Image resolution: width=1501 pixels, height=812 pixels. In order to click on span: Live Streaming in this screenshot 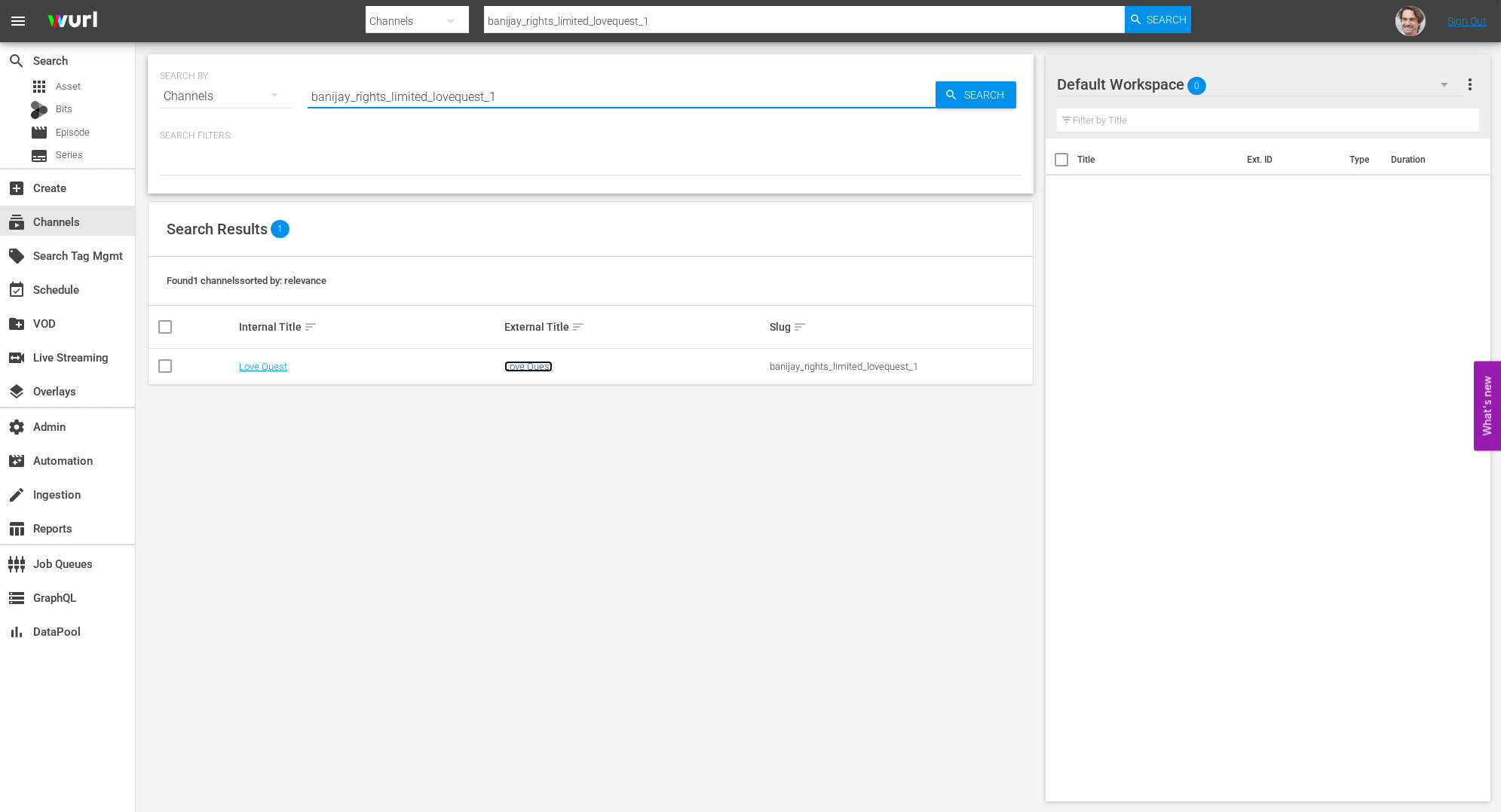, I will do `click(17, 358)`.